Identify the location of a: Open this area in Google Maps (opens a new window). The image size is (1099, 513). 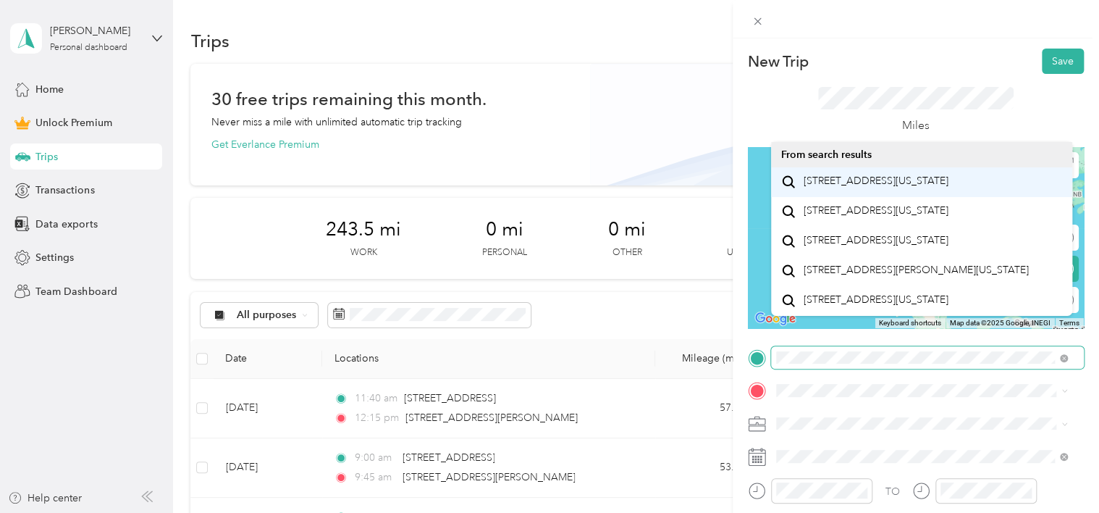
(775, 319).